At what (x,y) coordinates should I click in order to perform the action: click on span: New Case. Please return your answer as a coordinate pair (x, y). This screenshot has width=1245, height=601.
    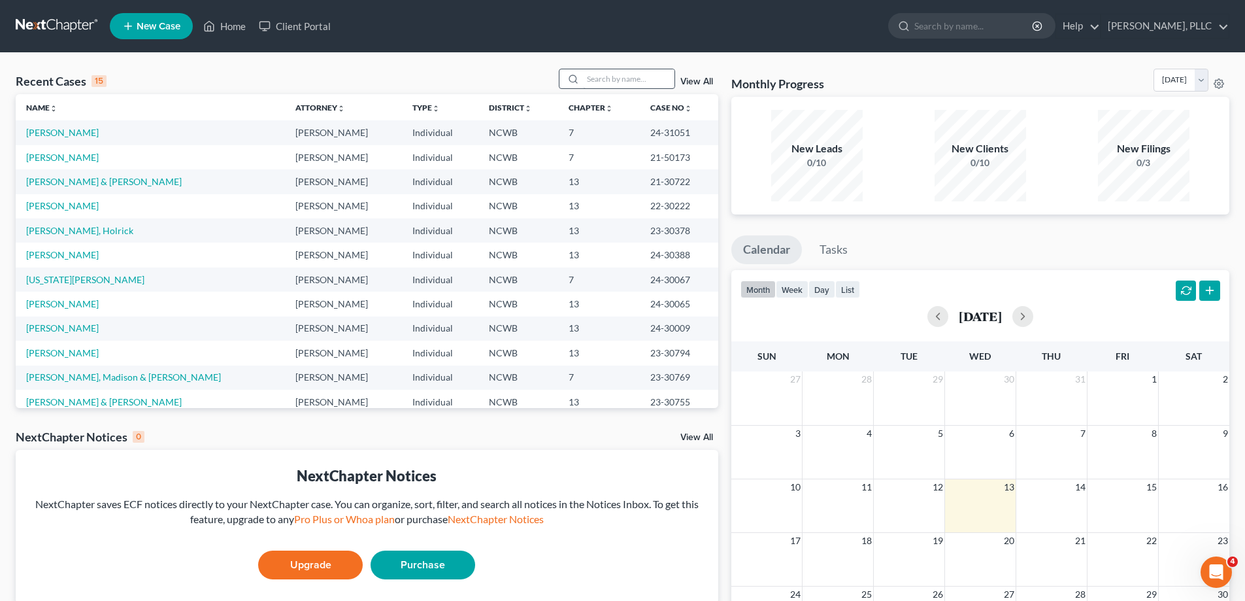
    Looking at the image, I should click on (158, 26).